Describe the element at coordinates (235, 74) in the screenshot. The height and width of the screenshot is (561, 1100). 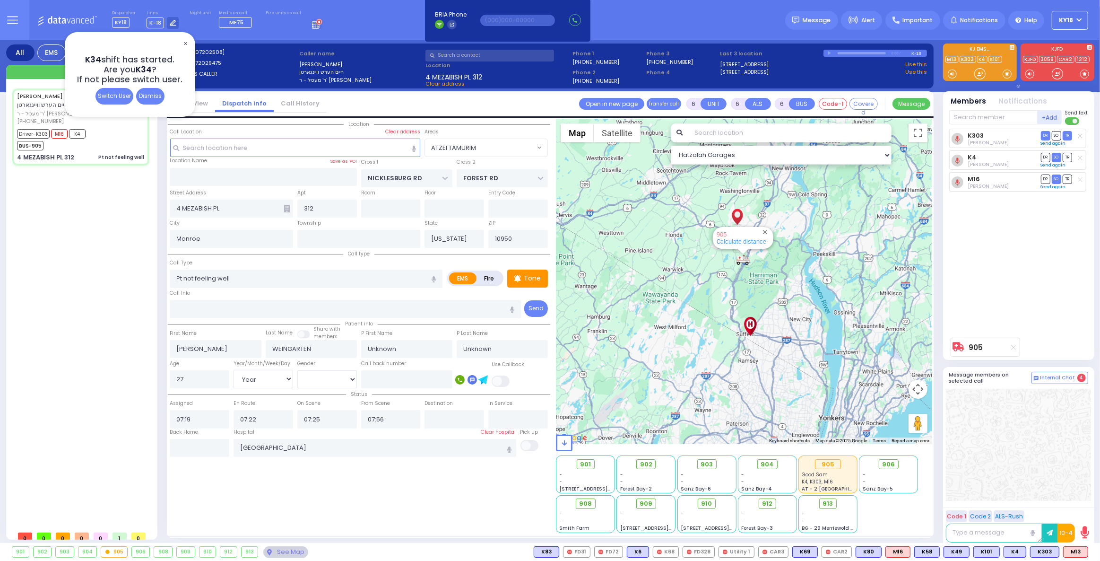
I see `label: WIRELESS CALLER` at that location.